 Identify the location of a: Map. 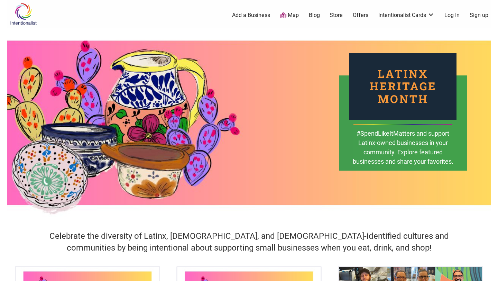
(290, 15).